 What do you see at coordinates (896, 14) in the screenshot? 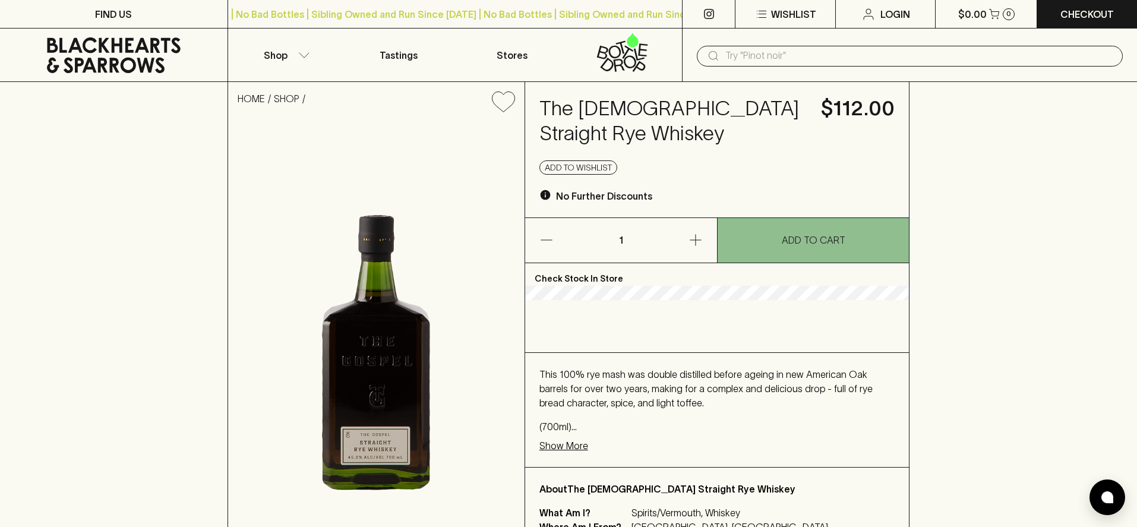
I see `p: Login` at bounding box center [896, 14].